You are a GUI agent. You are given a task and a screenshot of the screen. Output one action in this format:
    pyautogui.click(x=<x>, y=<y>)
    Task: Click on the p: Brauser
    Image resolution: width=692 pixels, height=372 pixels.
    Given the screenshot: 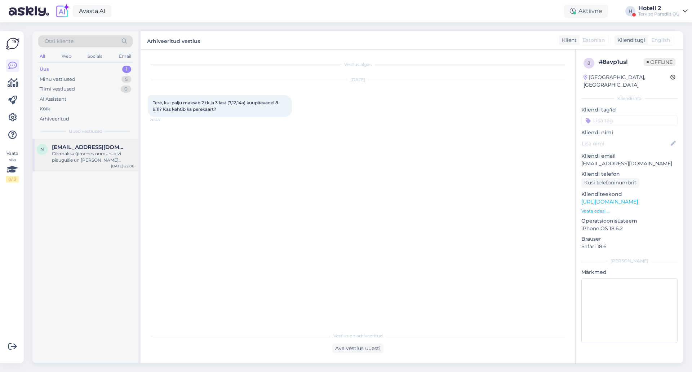 What is the action you would take?
    pyautogui.click(x=630, y=239)
    